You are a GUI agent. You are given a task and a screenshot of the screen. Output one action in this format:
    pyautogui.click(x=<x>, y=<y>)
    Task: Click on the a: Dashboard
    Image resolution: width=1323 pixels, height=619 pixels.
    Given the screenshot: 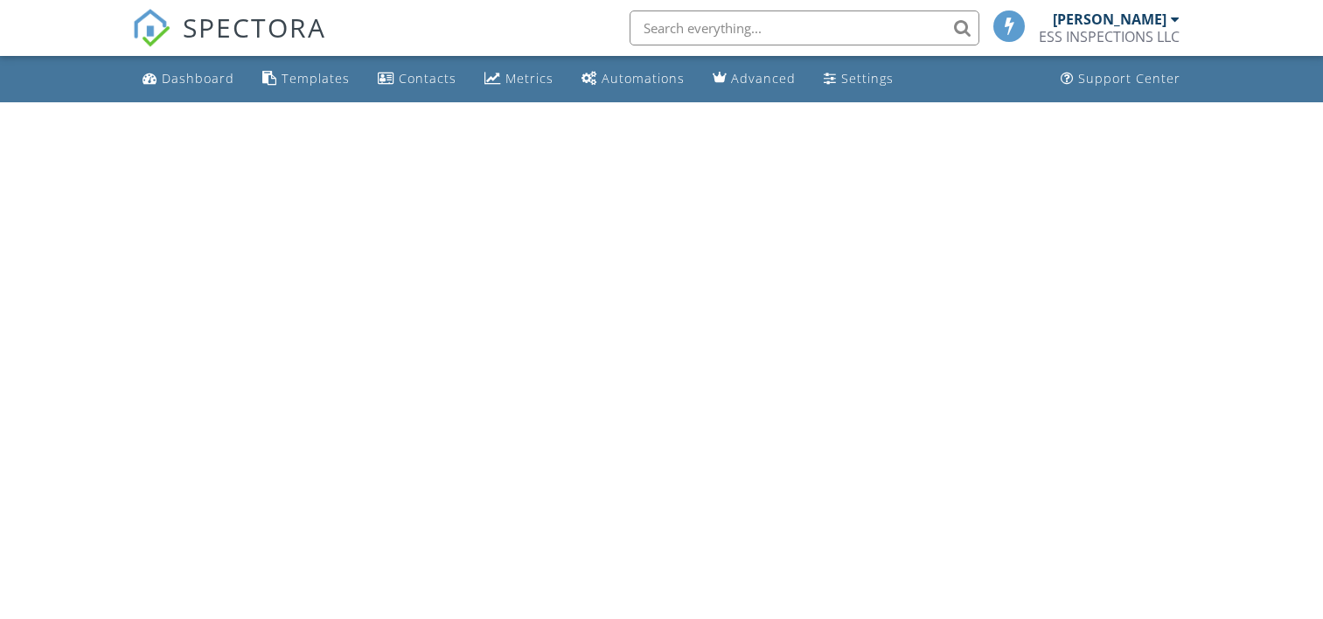 What is the action you would take?
    pyautogui.click(x=188, y=79)
    